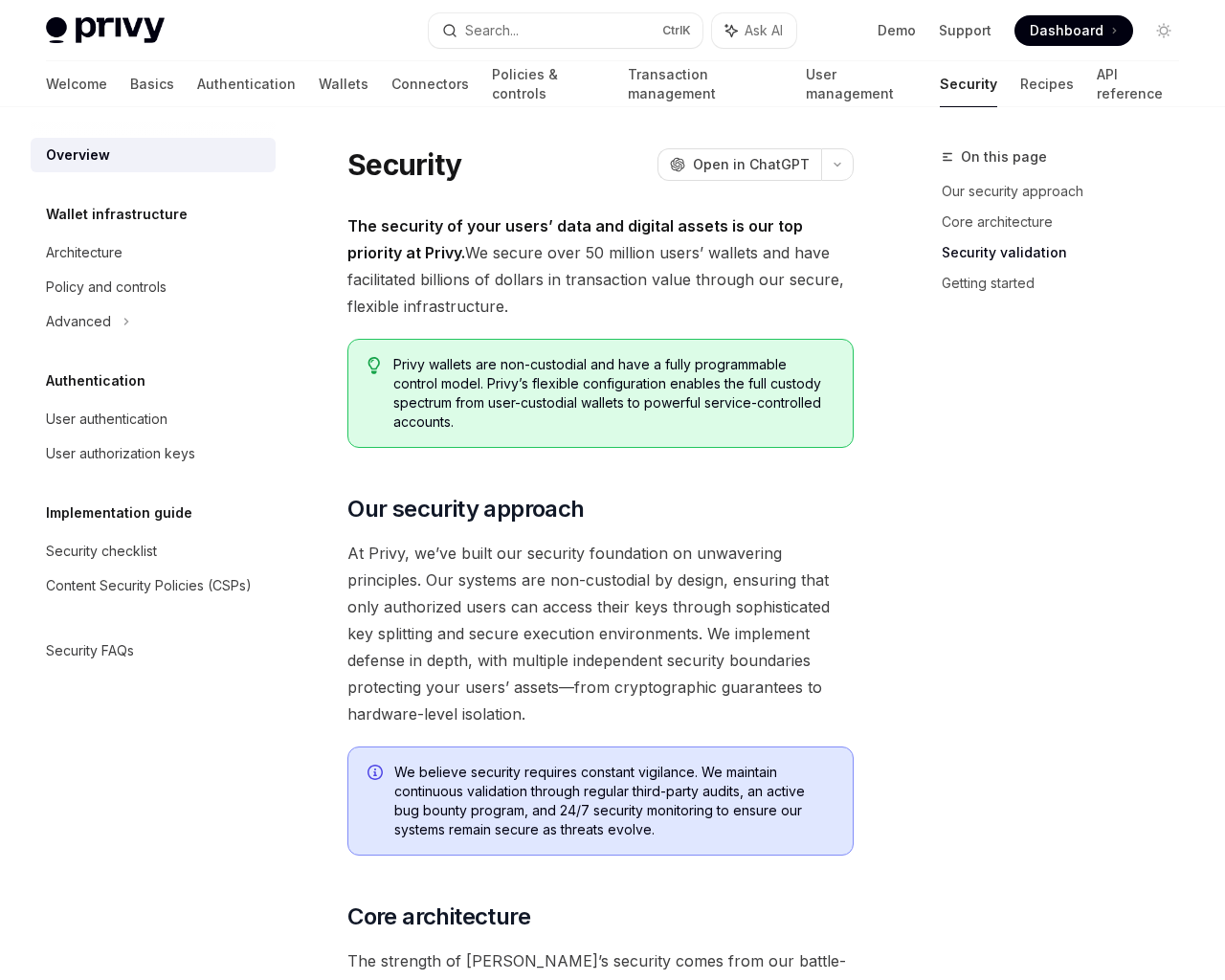 The height and width of the screenshot is (980, 1225). I want to click on button: Ask AI, so click(754, 31).